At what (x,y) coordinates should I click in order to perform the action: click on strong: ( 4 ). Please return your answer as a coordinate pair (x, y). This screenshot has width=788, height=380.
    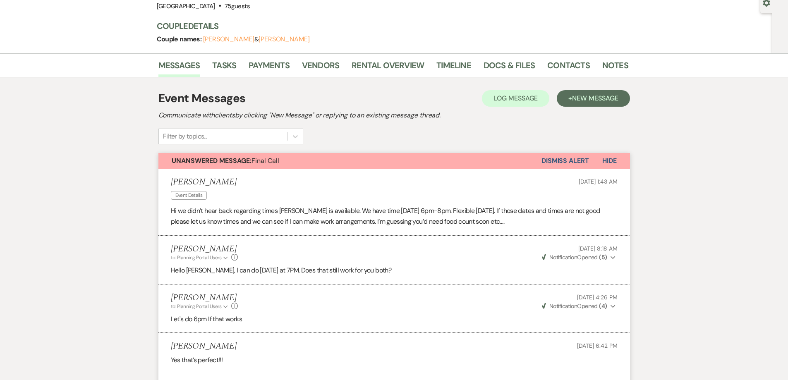
    Looking at the image, I should click on (603, 306).